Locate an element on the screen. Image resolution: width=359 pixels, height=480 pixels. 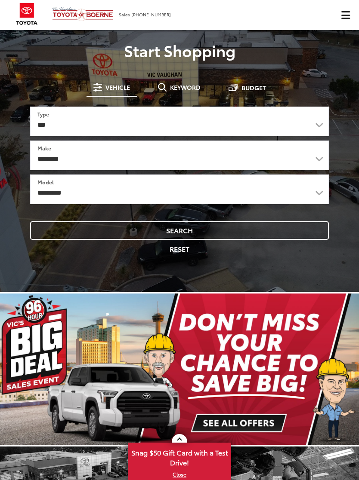
label: Model is located at coordinates (46, 182).